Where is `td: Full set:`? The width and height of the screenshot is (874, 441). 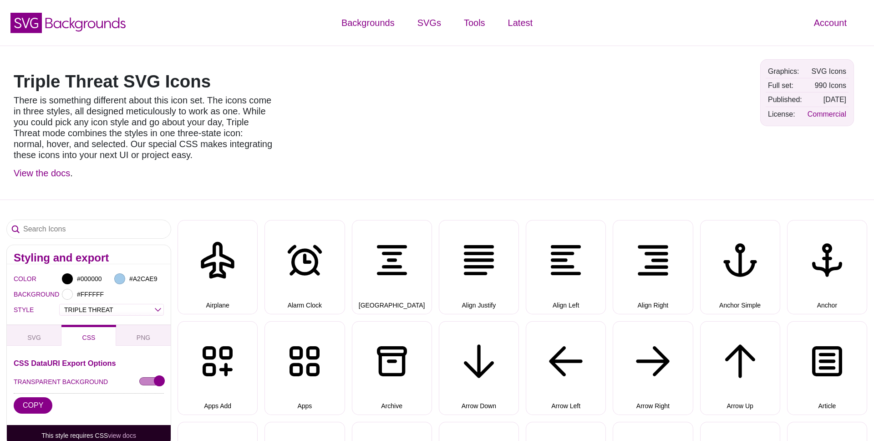 td: Full set: is located at coordinates (785, 85).